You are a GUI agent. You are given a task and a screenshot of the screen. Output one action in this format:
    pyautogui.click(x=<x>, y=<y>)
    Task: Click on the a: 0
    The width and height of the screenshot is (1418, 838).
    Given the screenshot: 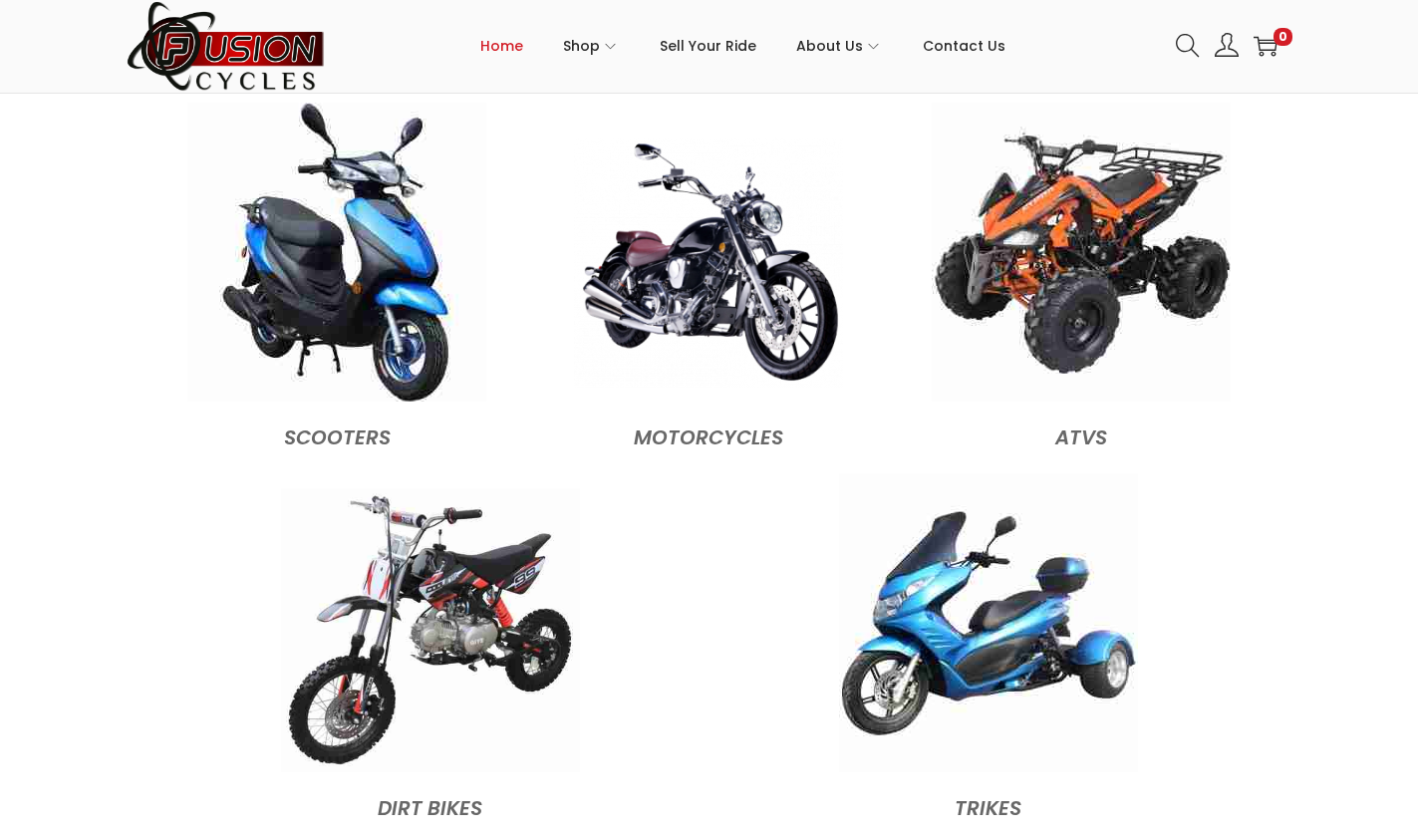 What is the action you would take?
    pyautogui.click(x=1266, y=46)
    